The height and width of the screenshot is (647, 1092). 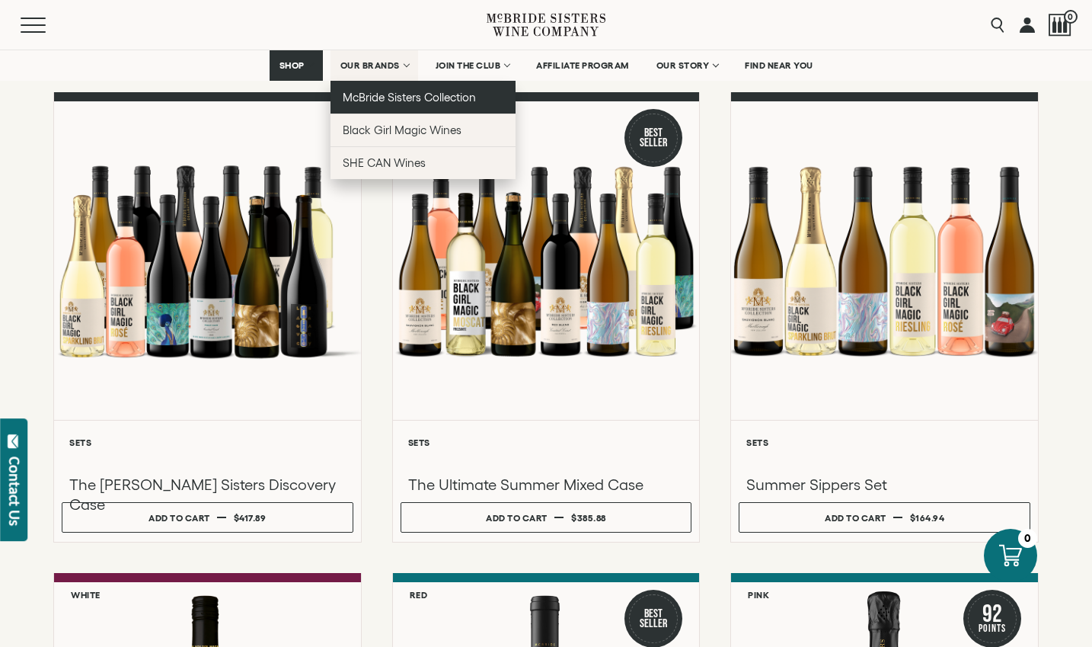 What do you see at coordinates (546, 317) in the screenshot?
I see `a: Best Seller The Ultimate Summer Mixed Case Sets The Ultimate Summer Mixed Case Add to cart $385.88` at bounding box center [546, 317].